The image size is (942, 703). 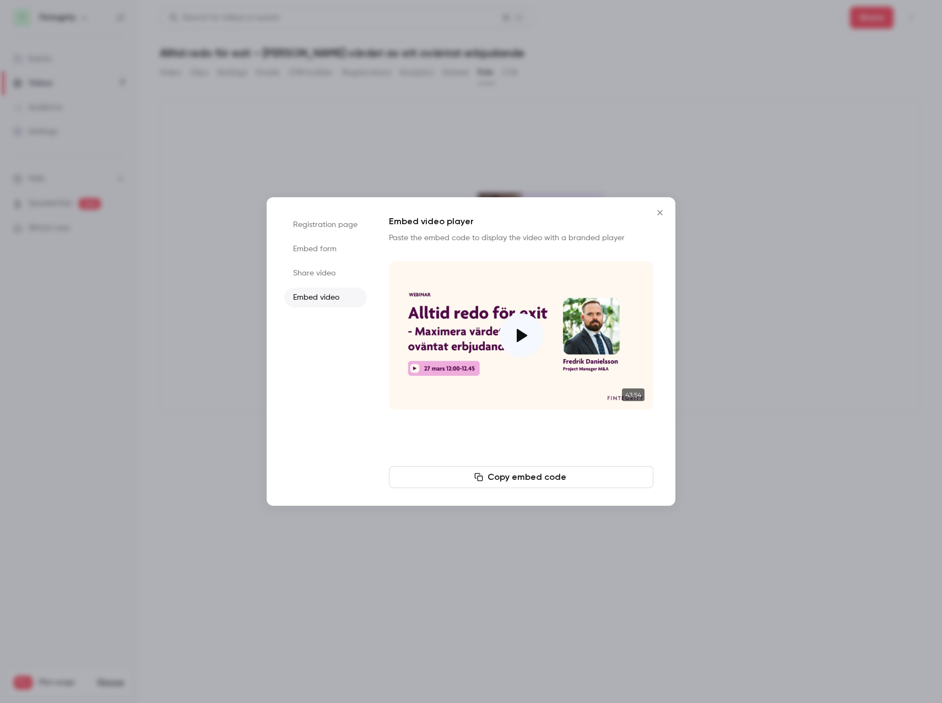 What do you see at coordinates (521, 335) in the screenshot?
I see `button: Play video` at bounding box center [521, 335].